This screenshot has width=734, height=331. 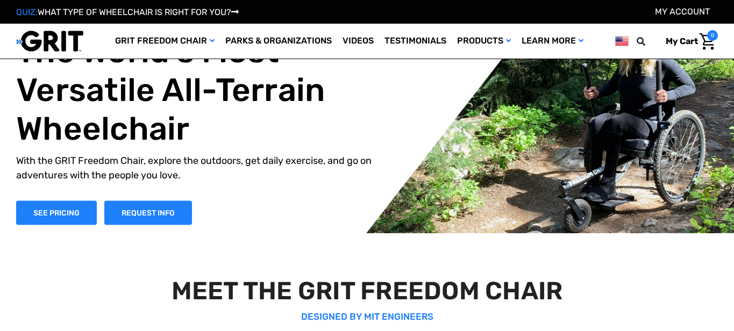 I want to click on img: Cart, so click(x=707, y=41).